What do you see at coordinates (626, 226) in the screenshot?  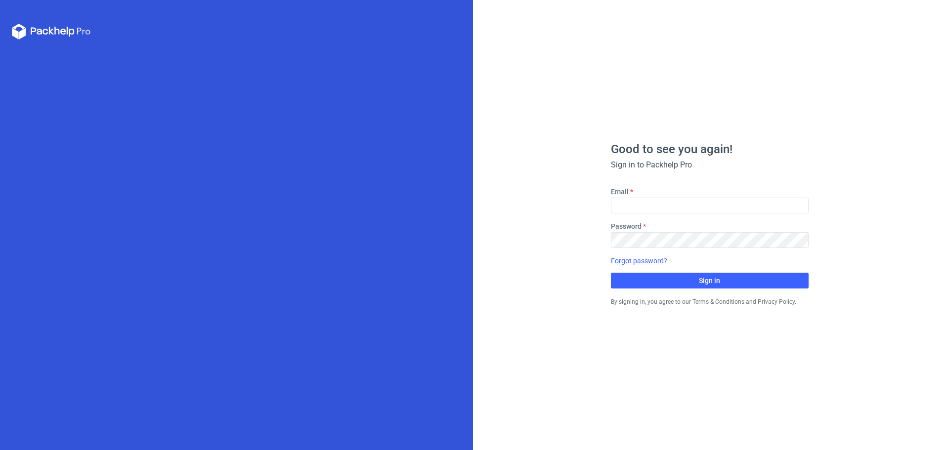 I see `label: Password` at bounding box center [626, 226].